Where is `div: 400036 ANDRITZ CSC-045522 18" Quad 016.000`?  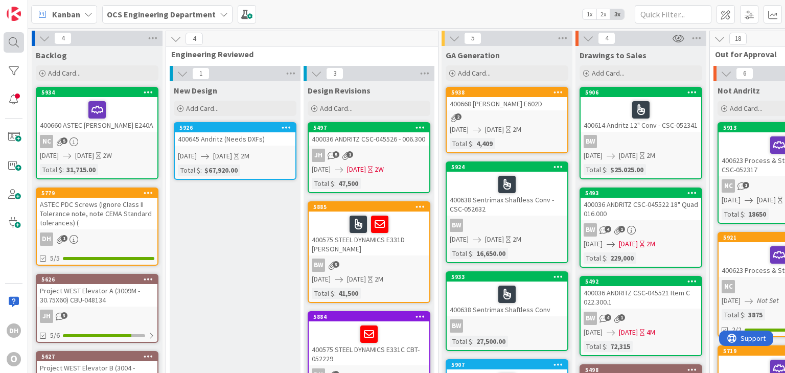
div: 400036 ANDRITZ CSC-045522 18" Quad 016.000 is located at coordinates (641, 209).